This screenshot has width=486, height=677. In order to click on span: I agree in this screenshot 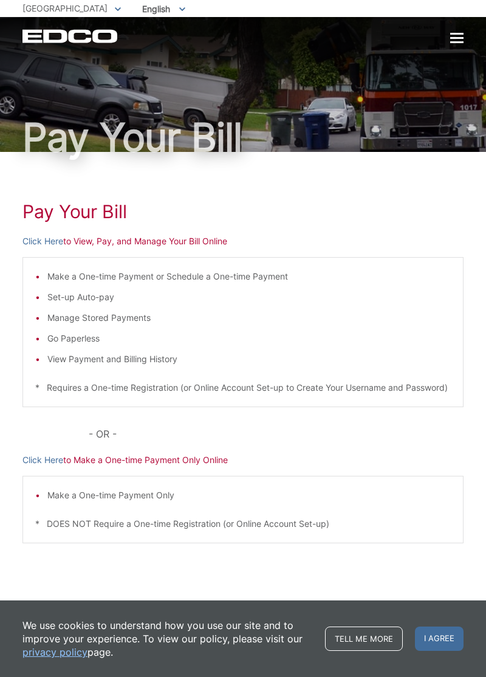, I will do `click(439, 638)`.